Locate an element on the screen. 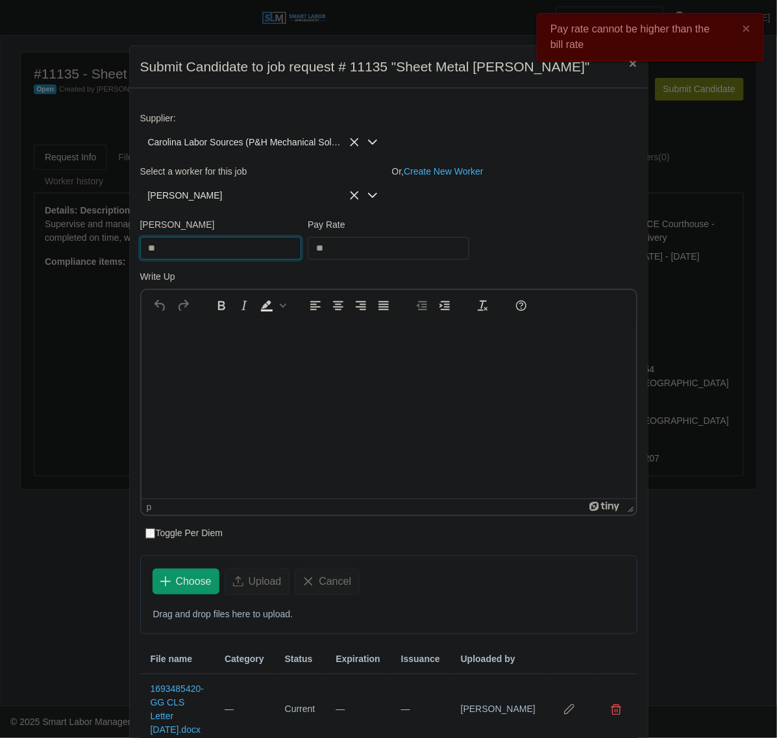 This screenshot has width=777, height=738. button: Undo is located at coordinates (160, 306).